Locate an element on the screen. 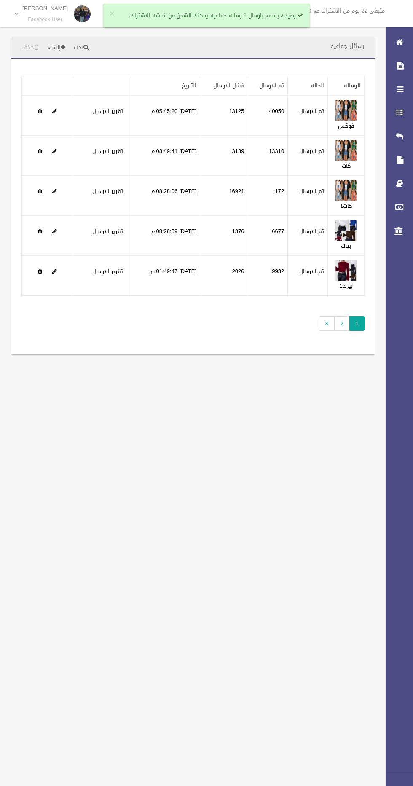 The width and height of the screenshot is (413, 786). a: فوكس is located at coordinates (346, 126).